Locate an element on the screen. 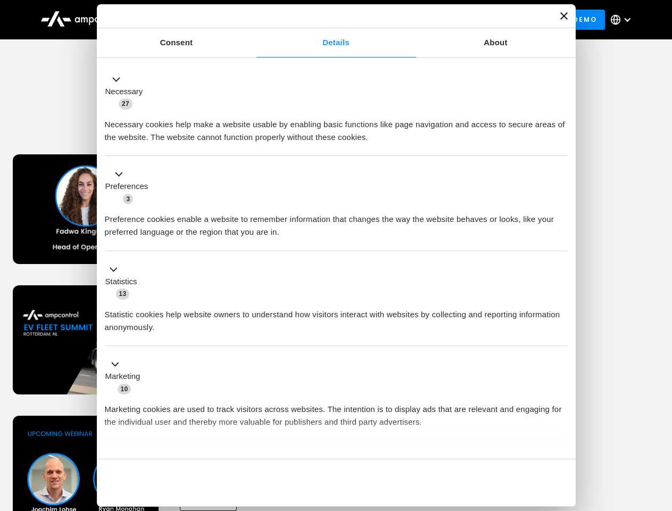 This screenshot has height=511, width=672. button: Close banner is located at coordinates (564, 16).